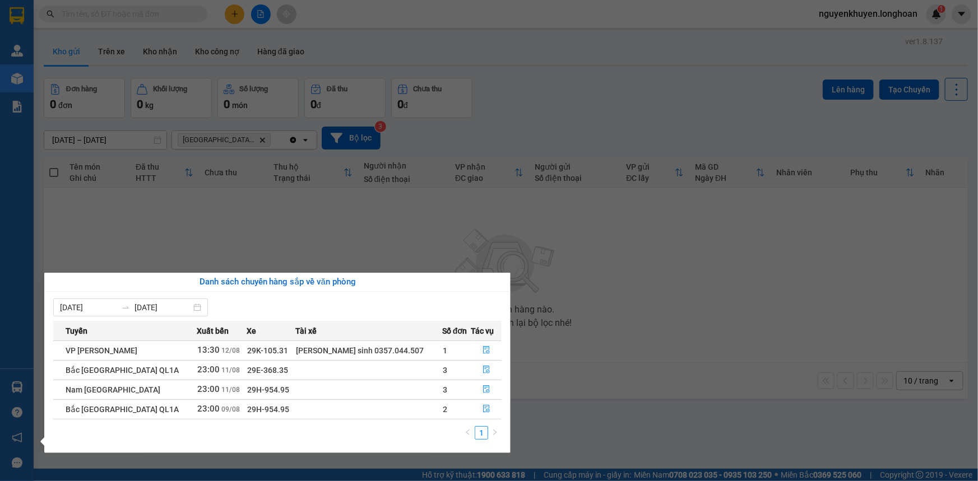 Image resolution: width=978 pixels, height=481 pixels. What do you see at coordinates (495, 433) in the screenshot?
I see `span: right` at bounding box center [495, 433].